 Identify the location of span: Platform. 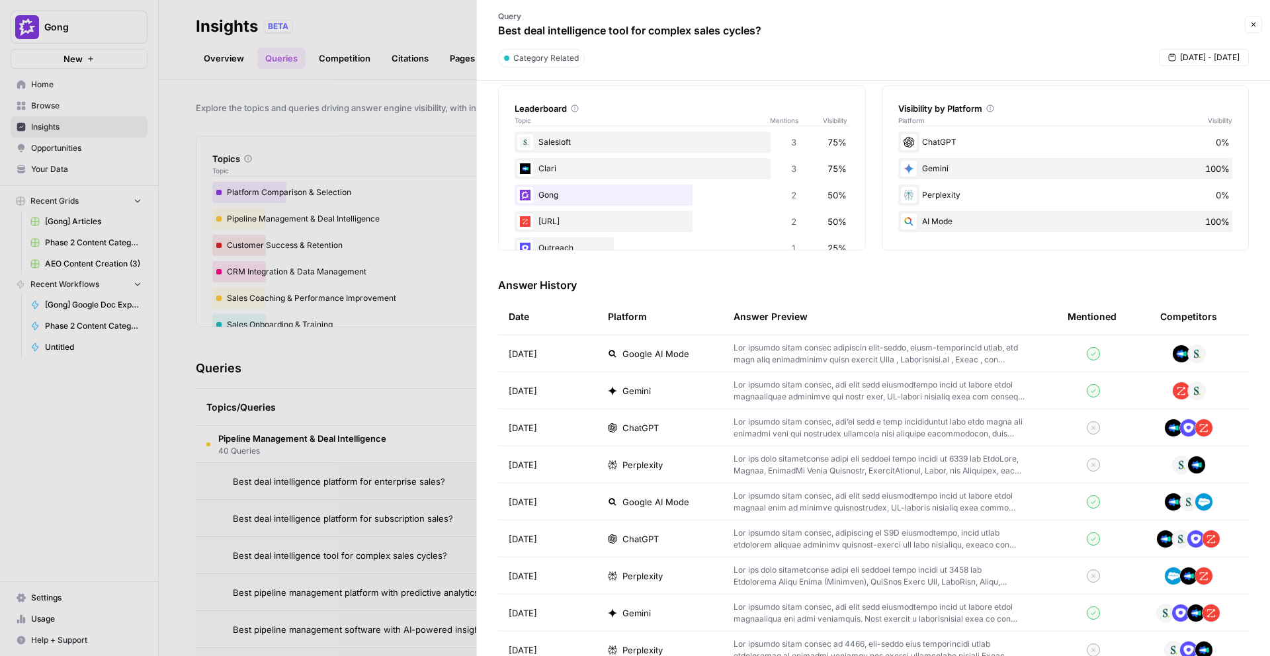
(911, 120).